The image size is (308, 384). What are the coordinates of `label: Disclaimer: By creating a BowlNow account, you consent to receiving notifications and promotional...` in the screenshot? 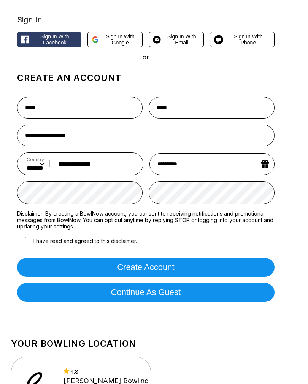 It's located at (146, 220).